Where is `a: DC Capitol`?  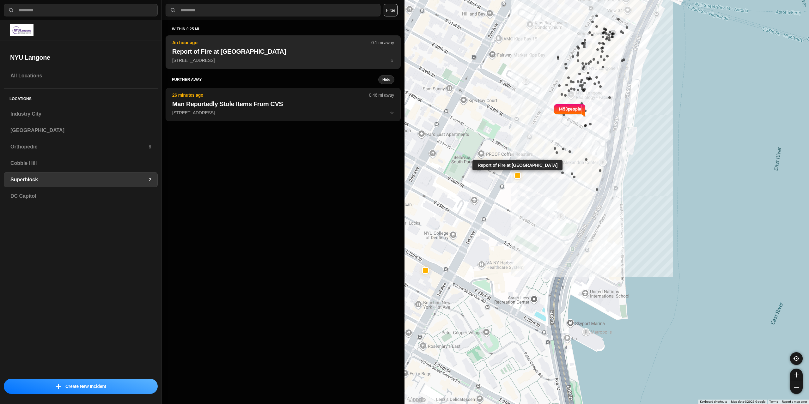 a: DC Capitol is located at coordinates (81, 196).